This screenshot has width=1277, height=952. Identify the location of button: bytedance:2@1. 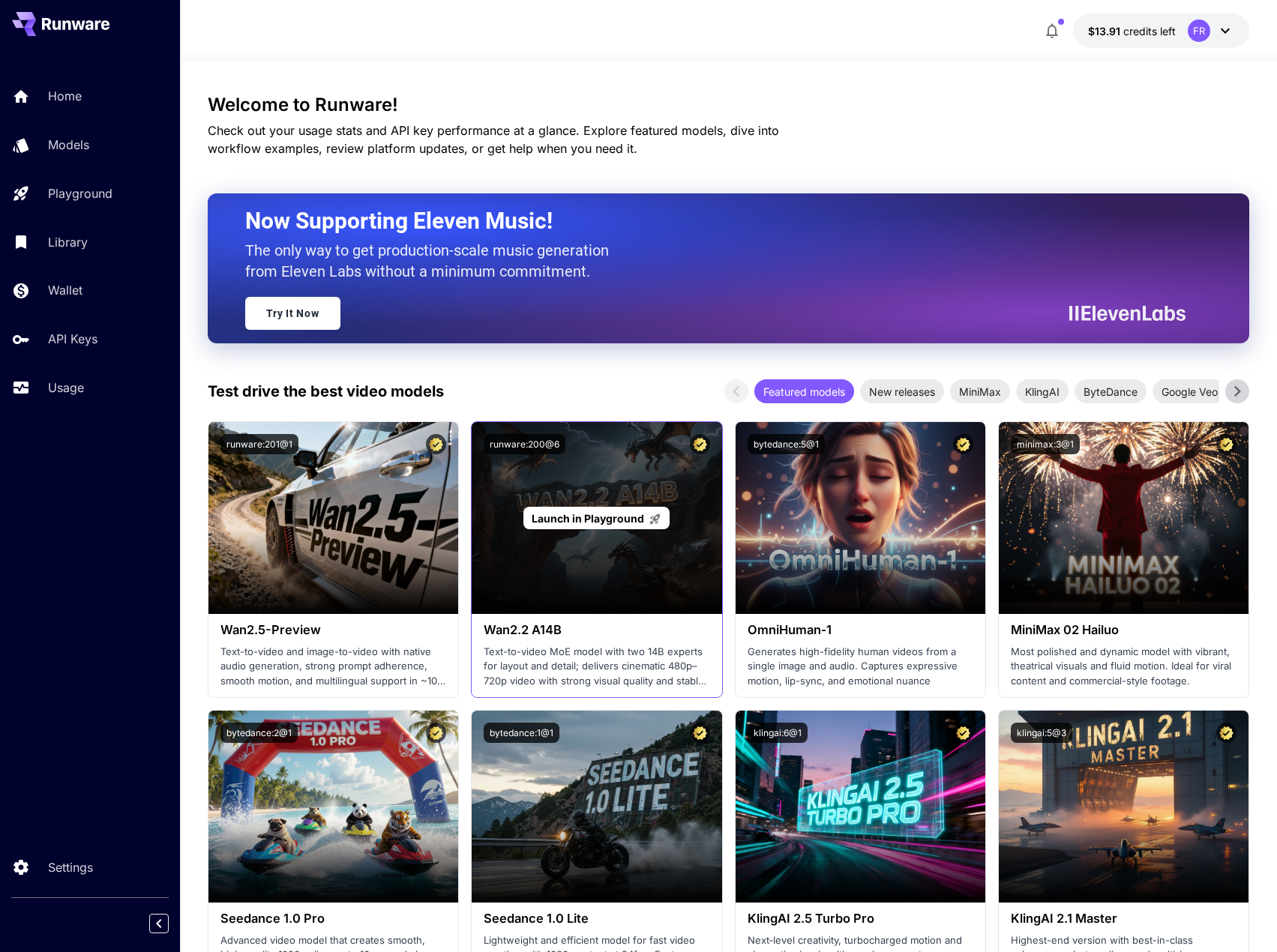
(258, 733).